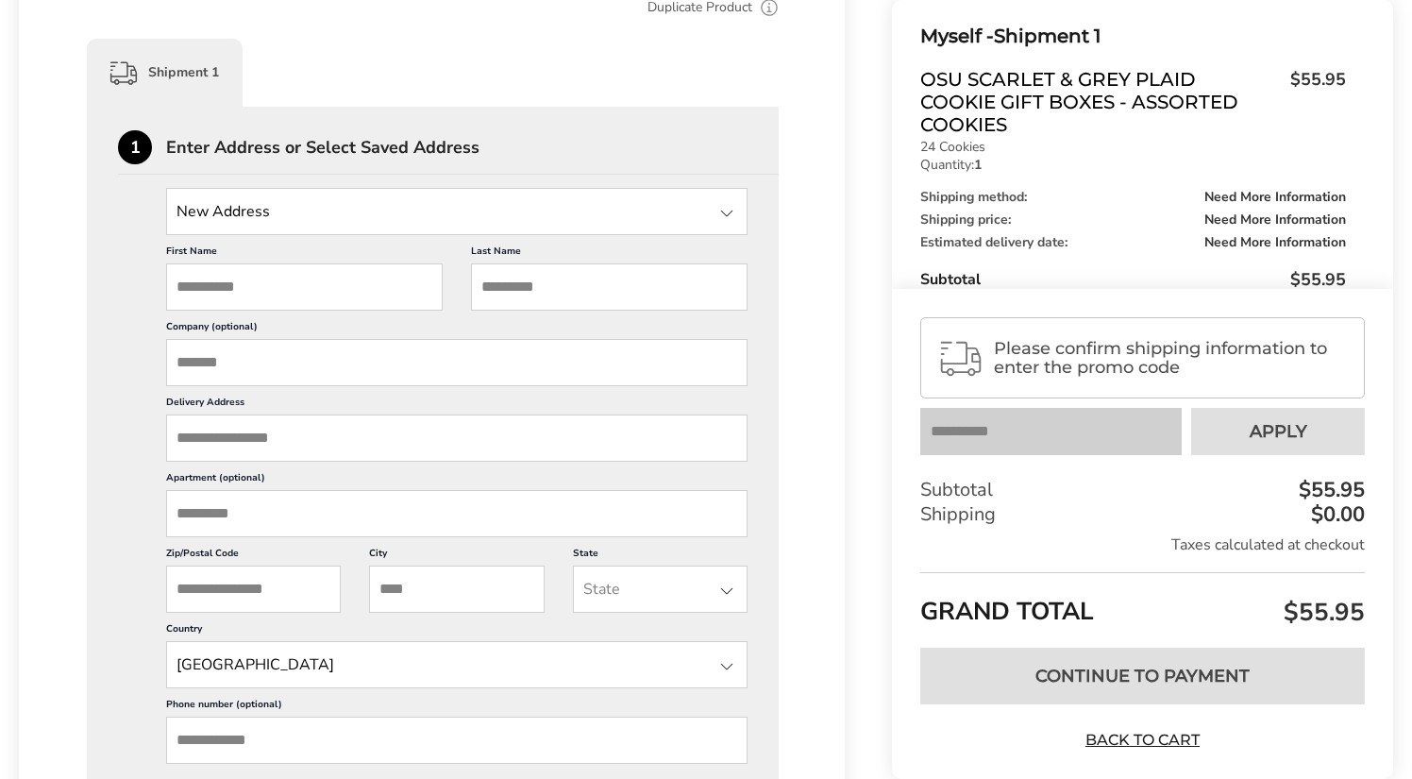 This screenshot has height=779, width=1412. I want to click on p: Quantity:, so click(1133, 165).